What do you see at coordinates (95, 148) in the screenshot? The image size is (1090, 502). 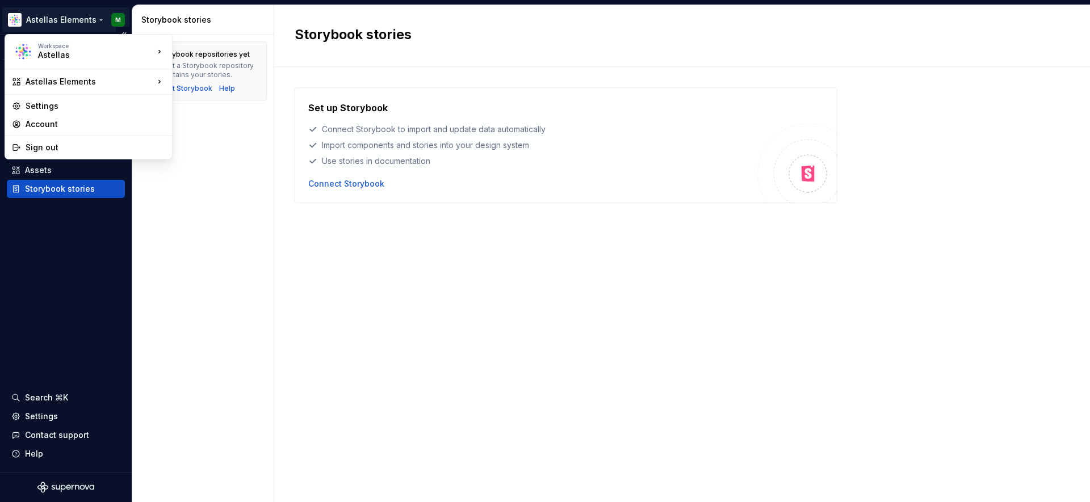 I see `div: Sign out` at bounding box center [95, 148].